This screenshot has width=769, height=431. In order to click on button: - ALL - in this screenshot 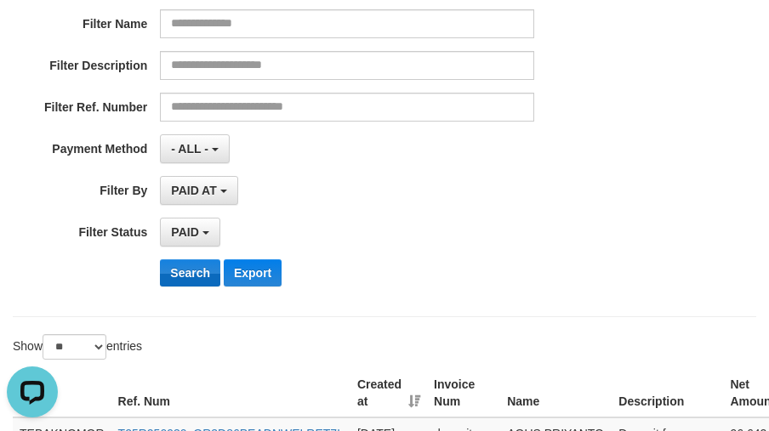, I will do `click(194, 149)`.